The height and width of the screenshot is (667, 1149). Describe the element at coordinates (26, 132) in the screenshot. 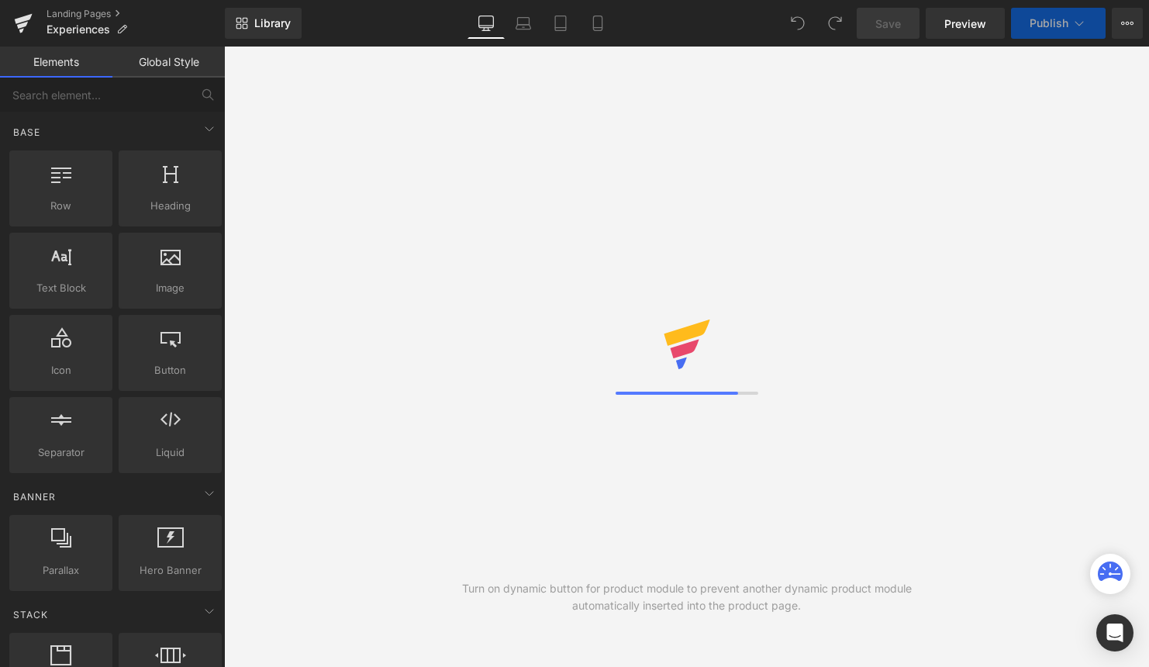

I see `span: Base` at that location.